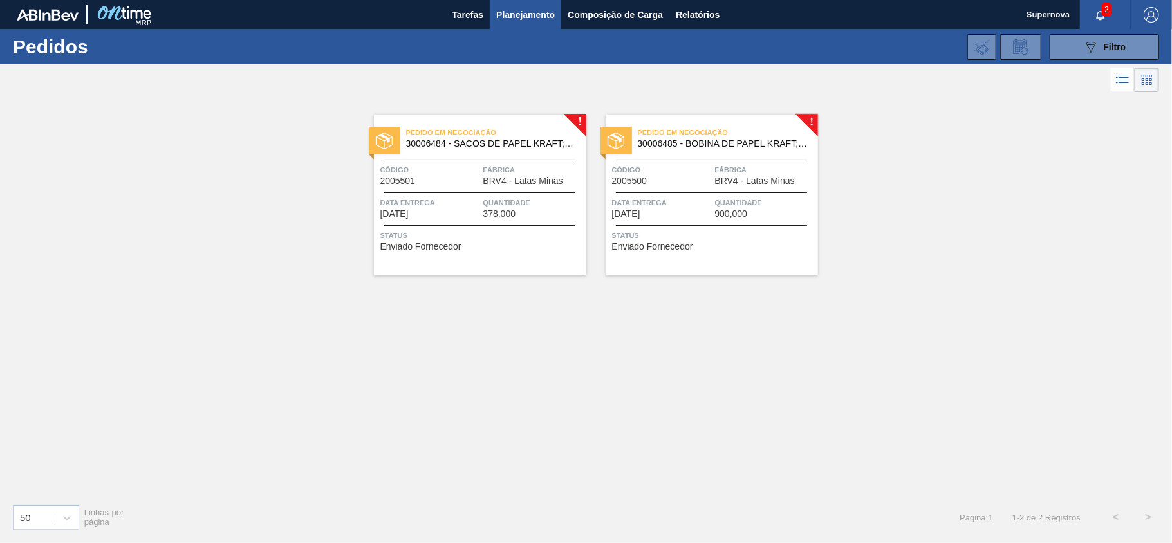 The width and height of the screenshot is (1172, 543). I want to click on h1: Pedidos, so click(108, 46).